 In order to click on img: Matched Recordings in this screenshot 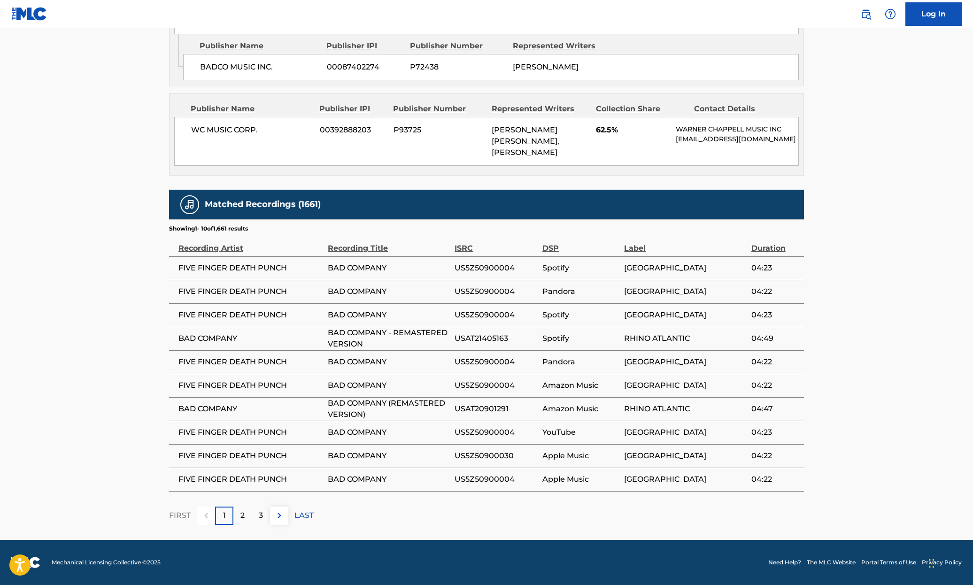, I will do `click(190, 205)`.